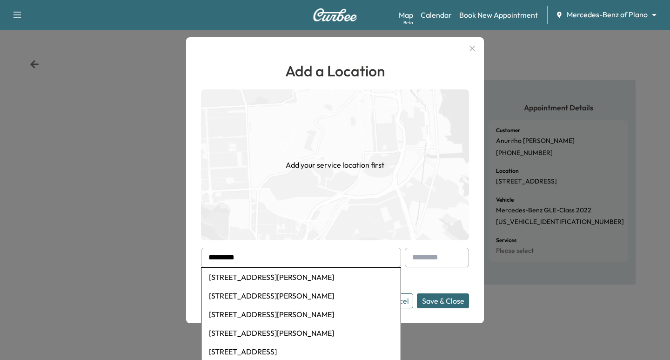  I want to click on h1: Add your service location first, so click(335, 165).